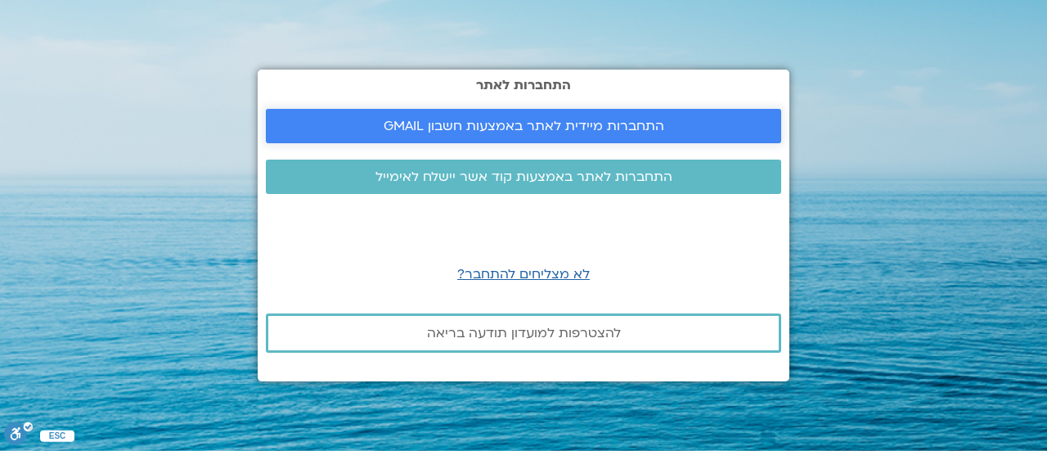 This screenshot has height=451, width=1047. What do you see at coordinates (524, 177) in the screenshot?
I see `a: התחברות לאתר באמצעות קוד אשר יישלח לאימייל` at bounding box center [524, 177].